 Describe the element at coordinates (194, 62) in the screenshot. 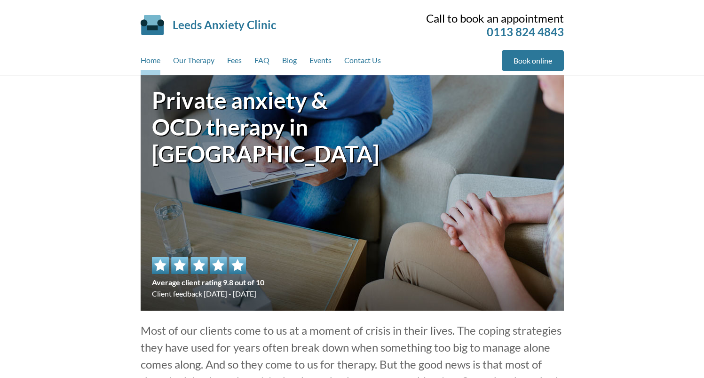

I see `a: Our Therapy` at that location.